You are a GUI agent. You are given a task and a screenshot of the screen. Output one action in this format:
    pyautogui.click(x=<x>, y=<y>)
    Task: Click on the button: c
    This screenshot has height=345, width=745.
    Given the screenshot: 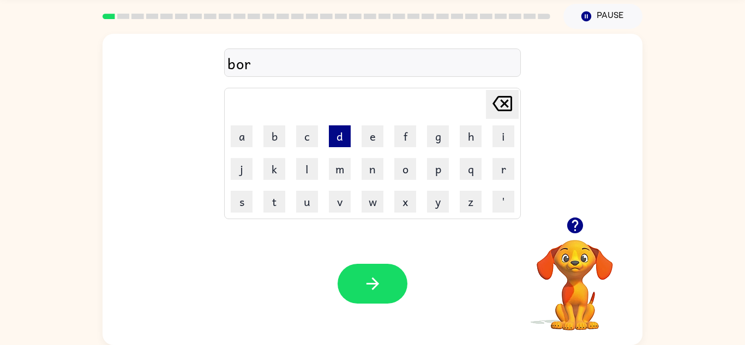 What is the action you would take?
    pyautogui.click(x=307, y=136)
    